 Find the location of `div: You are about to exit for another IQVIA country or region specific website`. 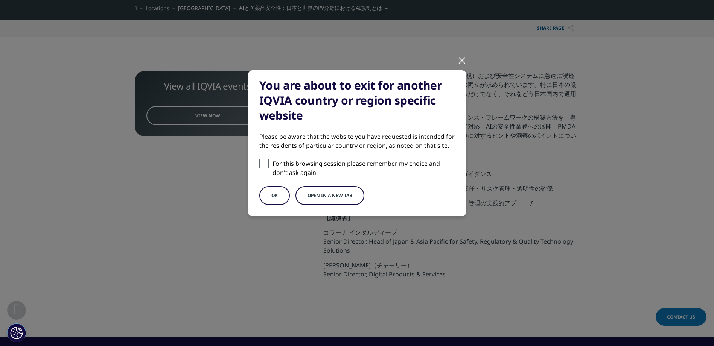

div: You are about to exit for another IQVIA country or region specific website is located at coordinates (357, 100).